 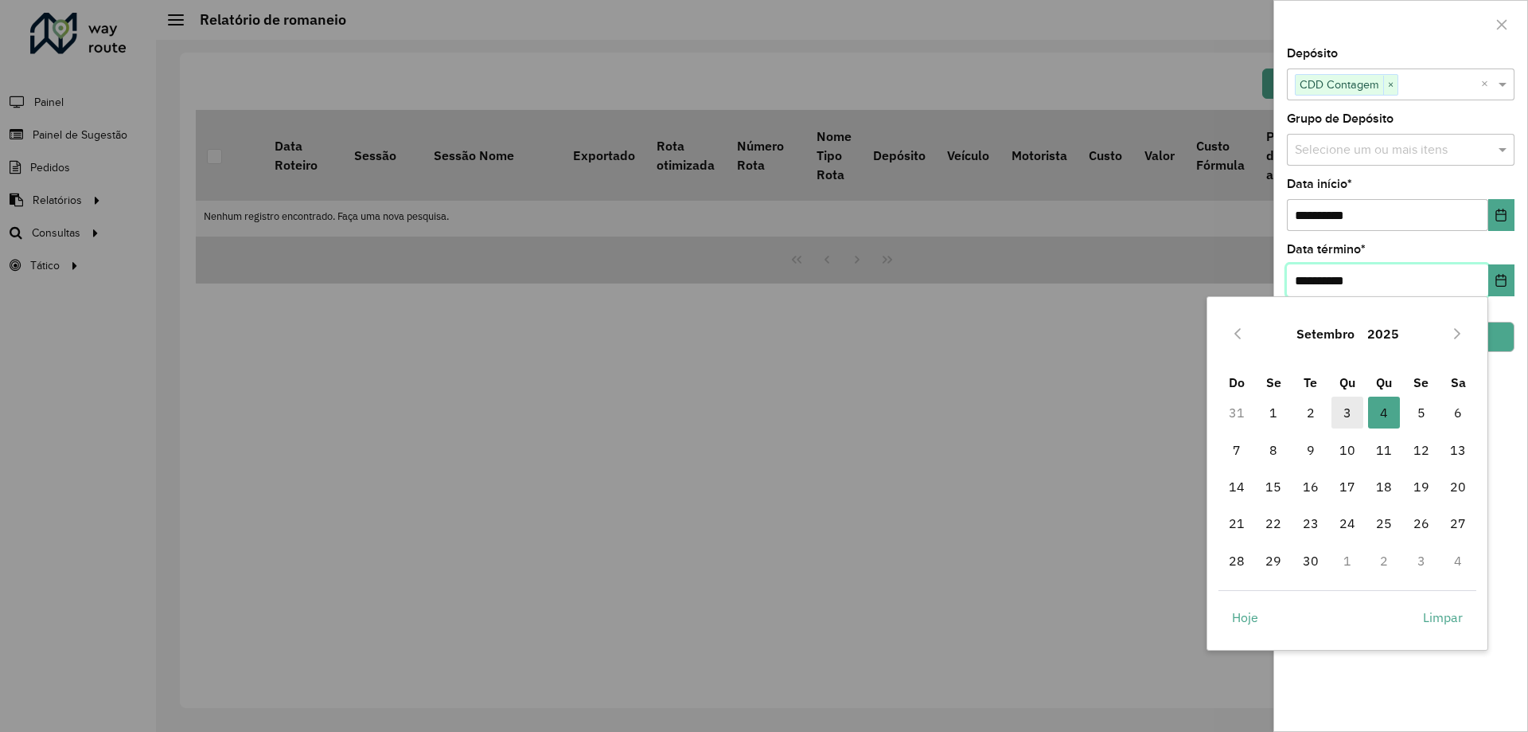 What do you see at coordinates (1458, 412) in the screenshot?
I see `span: 6` at bounding box center [1458, 412].